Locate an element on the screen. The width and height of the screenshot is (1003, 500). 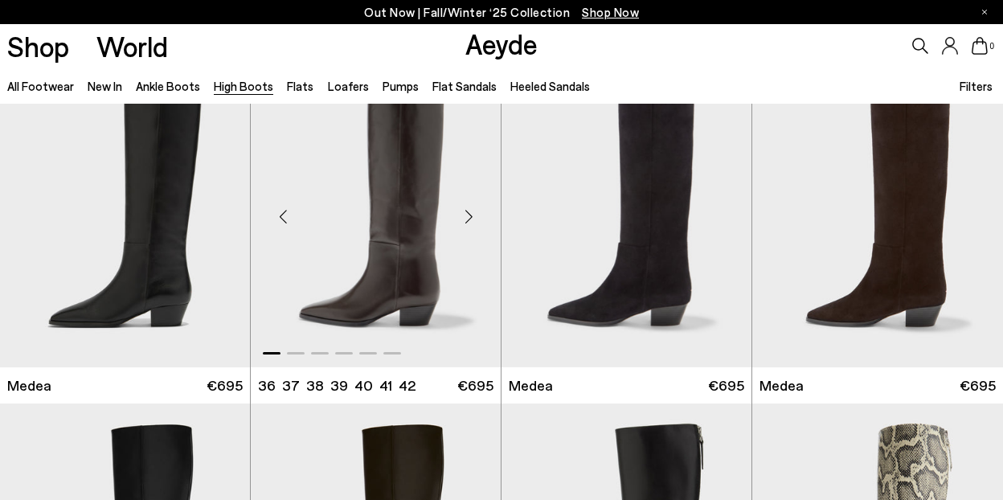
div: Next slide is located at coordinates (468, 216).